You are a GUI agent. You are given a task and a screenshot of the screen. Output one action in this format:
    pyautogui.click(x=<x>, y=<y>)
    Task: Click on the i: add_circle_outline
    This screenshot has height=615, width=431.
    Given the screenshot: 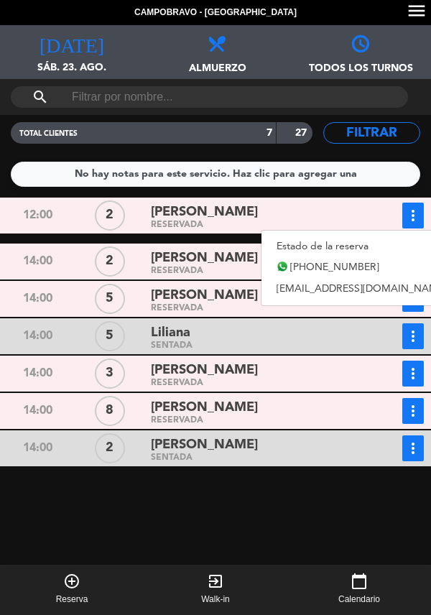 What is the action you would take?
    pyautogui.click(x=72, y=582)
    